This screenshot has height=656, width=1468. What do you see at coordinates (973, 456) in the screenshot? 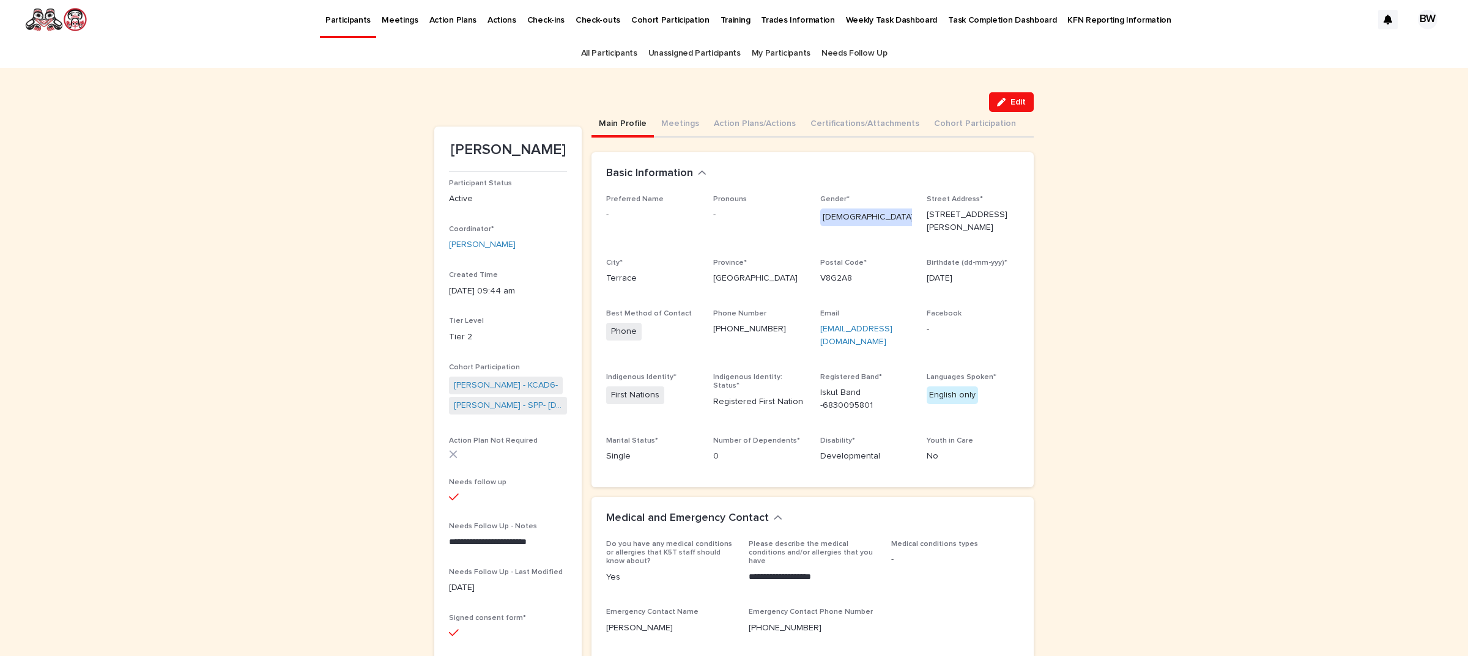
I see `p: No` at bounding box center [973, 456].